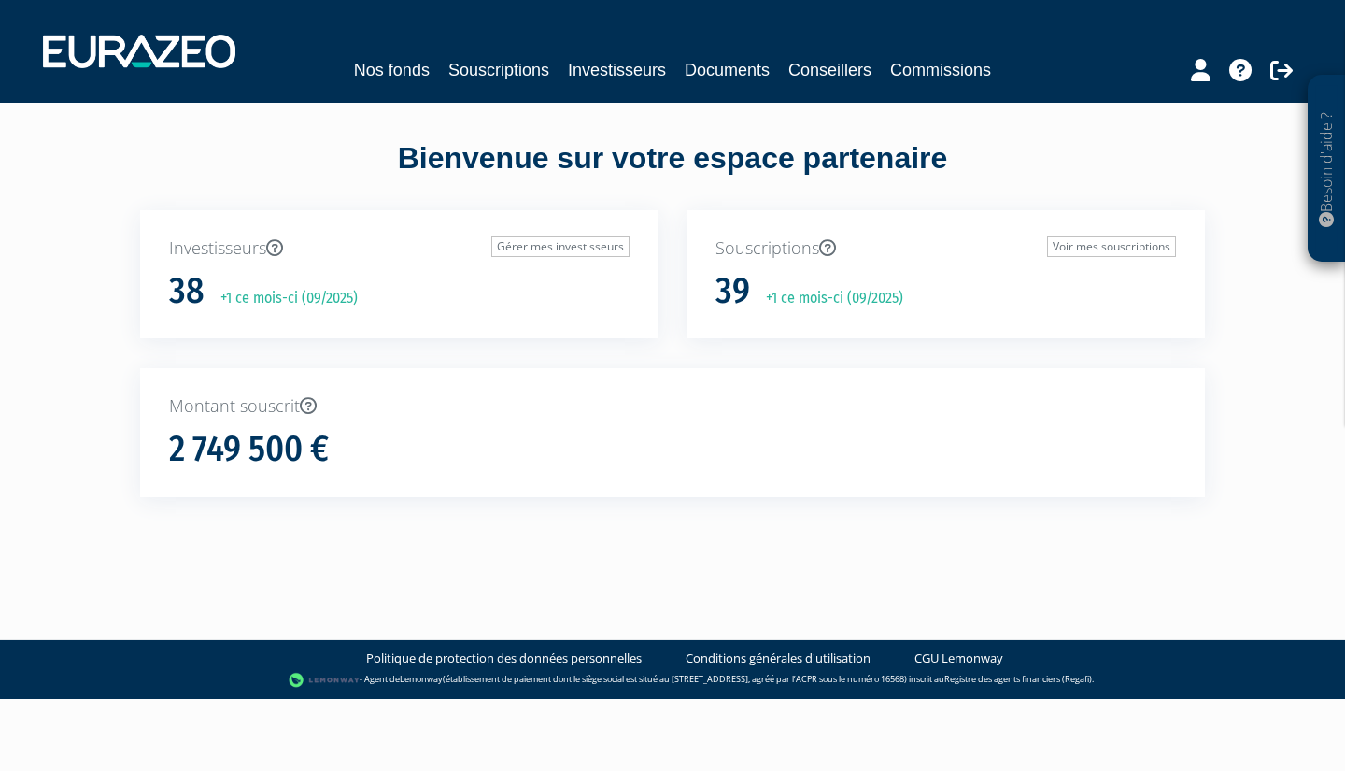 This screenshot has height=771, width=1345. What do you see at coordinates (560, 247) in the screenshot?
I see `a: Gérer mes investisseurs` at bounding box center [560, 247].